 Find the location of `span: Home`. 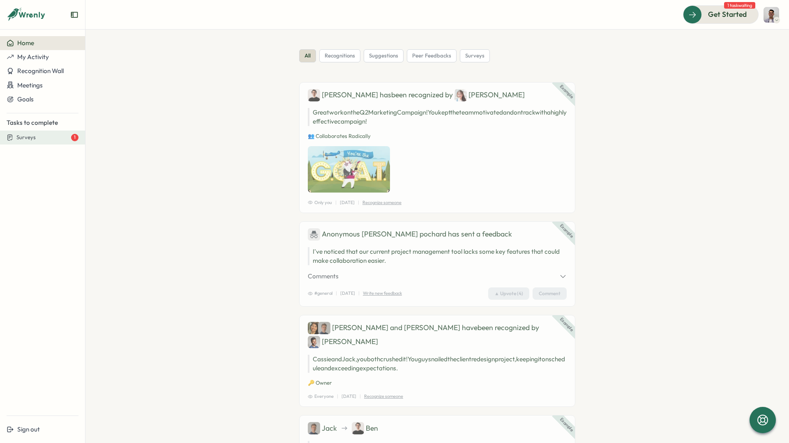

span: Home is located at coordinates (25, 43).